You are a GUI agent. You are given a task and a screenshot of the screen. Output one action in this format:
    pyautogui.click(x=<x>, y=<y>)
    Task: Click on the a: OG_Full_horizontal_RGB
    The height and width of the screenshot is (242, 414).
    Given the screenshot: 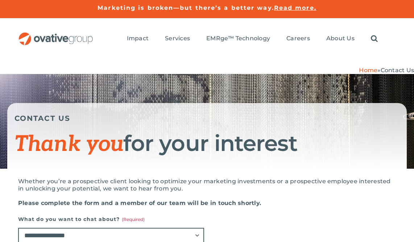 What is the action you would take?
    pyautogui.click(x=56, y=35)
    